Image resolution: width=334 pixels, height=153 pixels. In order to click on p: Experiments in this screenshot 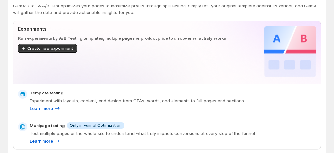, I will do `click(140, 29)`.